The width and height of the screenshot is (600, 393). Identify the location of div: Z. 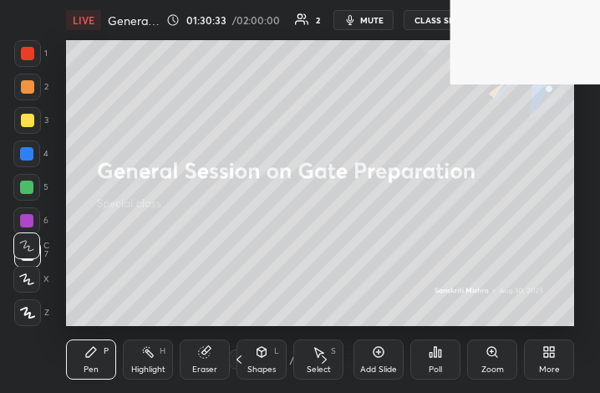
(32, 312).